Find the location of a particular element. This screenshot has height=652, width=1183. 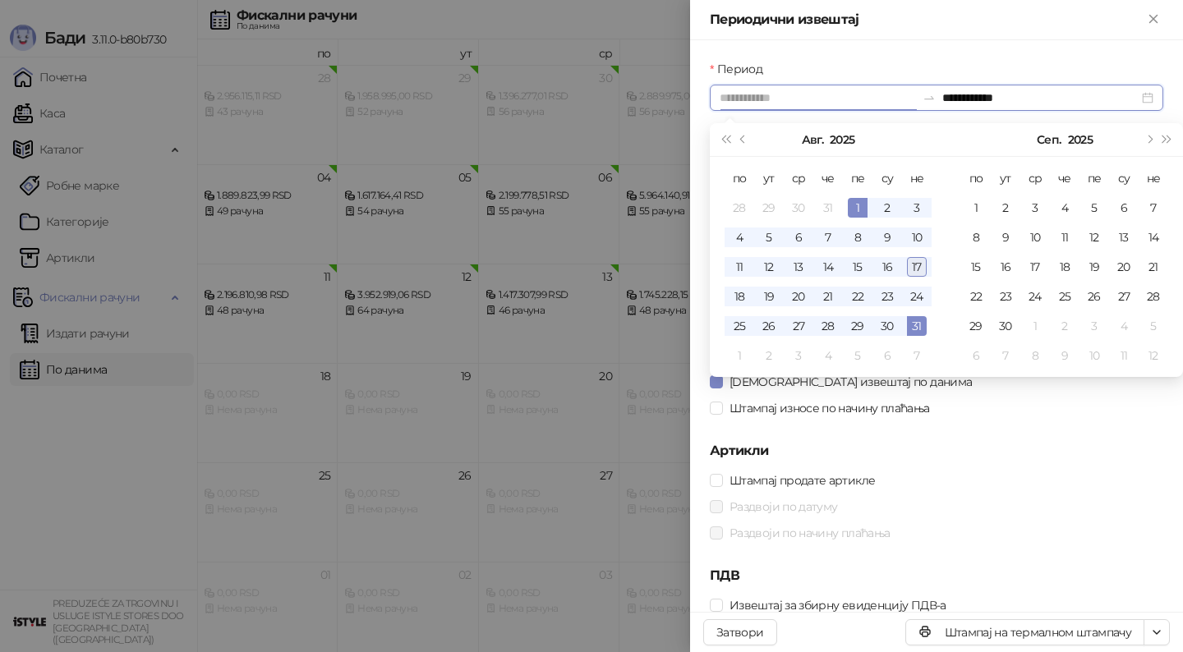

button: Изабери месец is located at coordinates (812, 140).